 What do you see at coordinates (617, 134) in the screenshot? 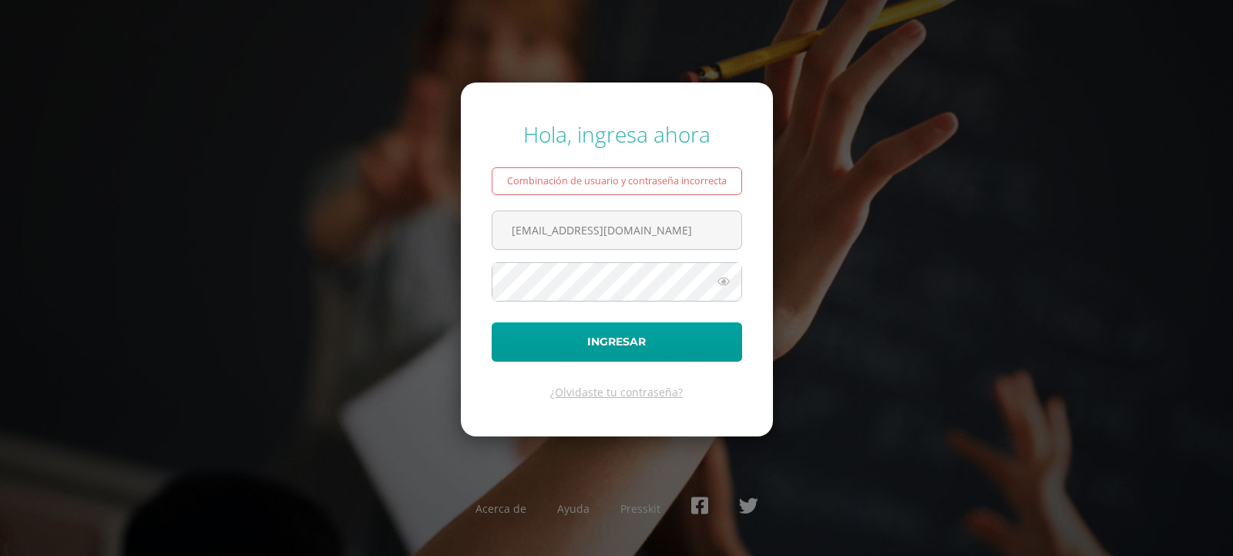
I see `div: Hola, ingresa ahora` at bounding box center [617, 134].